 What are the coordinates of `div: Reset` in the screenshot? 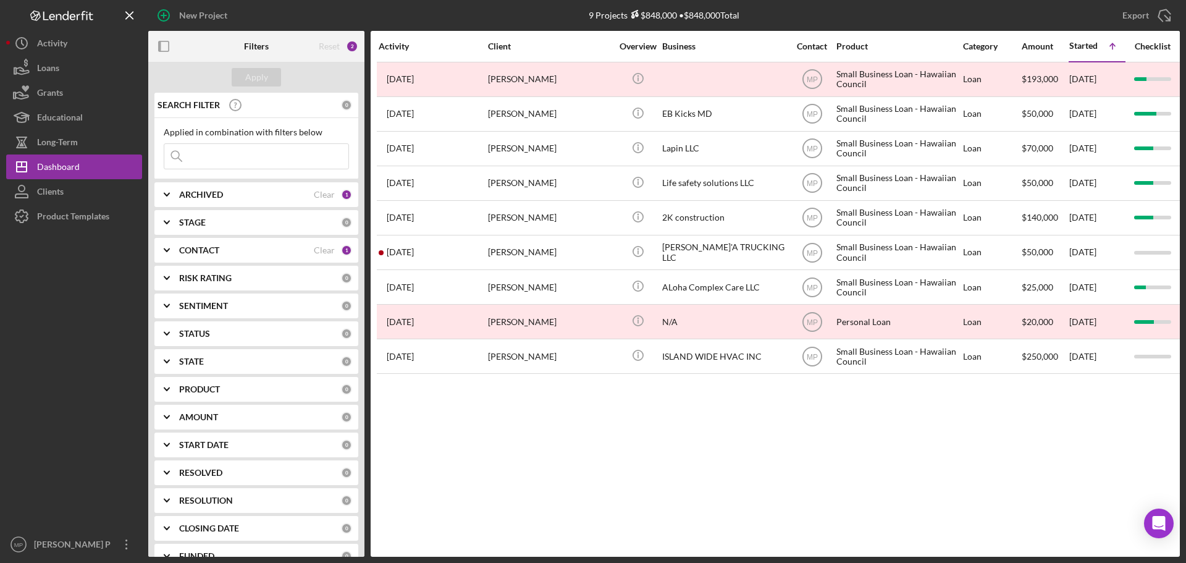 It's located at (329, 46).